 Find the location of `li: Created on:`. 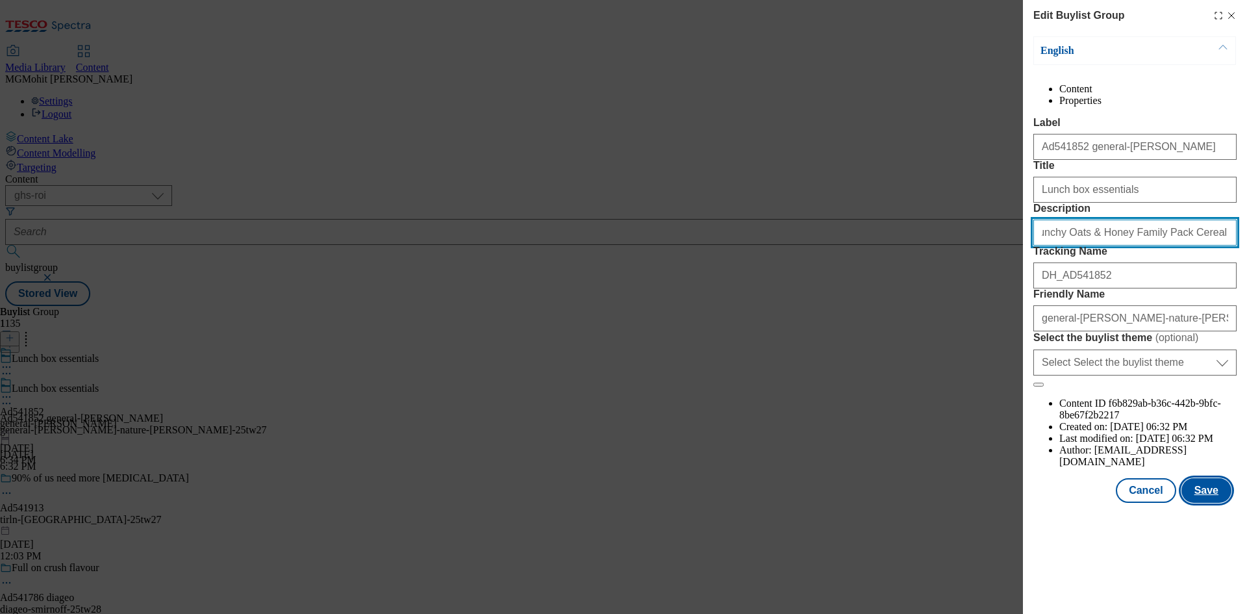

li: Created on: is located at coordinates (1148, 427).